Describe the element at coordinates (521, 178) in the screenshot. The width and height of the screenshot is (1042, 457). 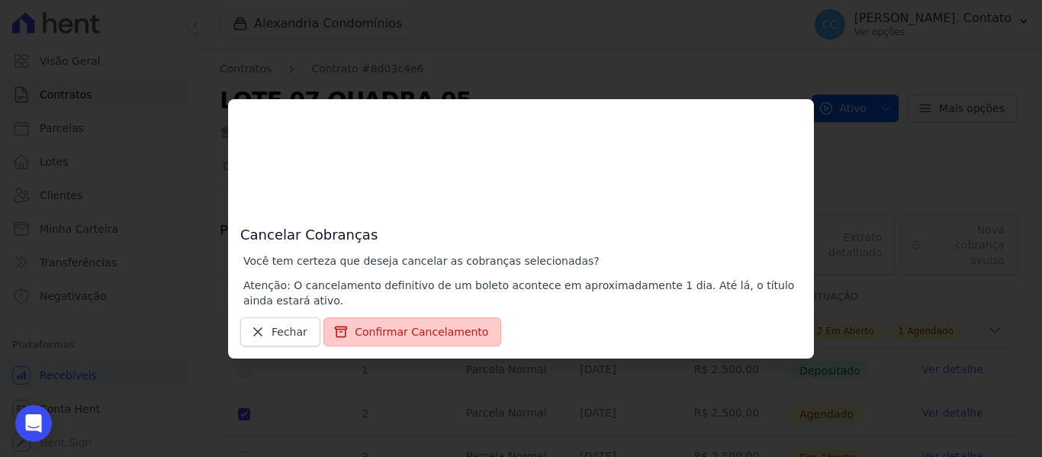
I see `h3: Cancelar Cobranças` at that location.